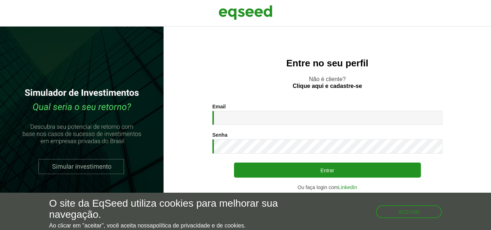  Describe the element at coordinates (327, 170) in the screenshot. I see `button: Entrar` at that location.